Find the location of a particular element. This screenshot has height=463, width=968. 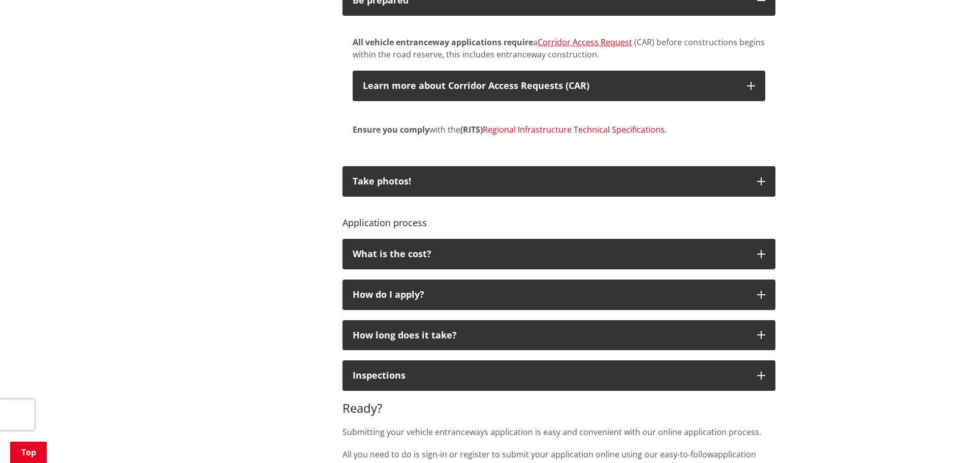

strong: (RITS) is located at coordinates (472, 130).